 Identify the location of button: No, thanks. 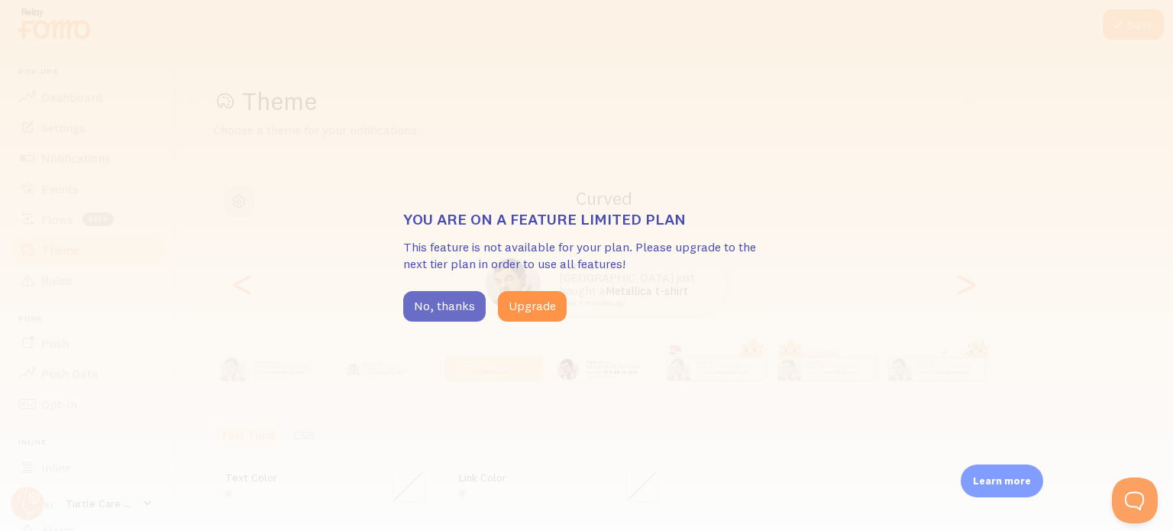
(445, 306).